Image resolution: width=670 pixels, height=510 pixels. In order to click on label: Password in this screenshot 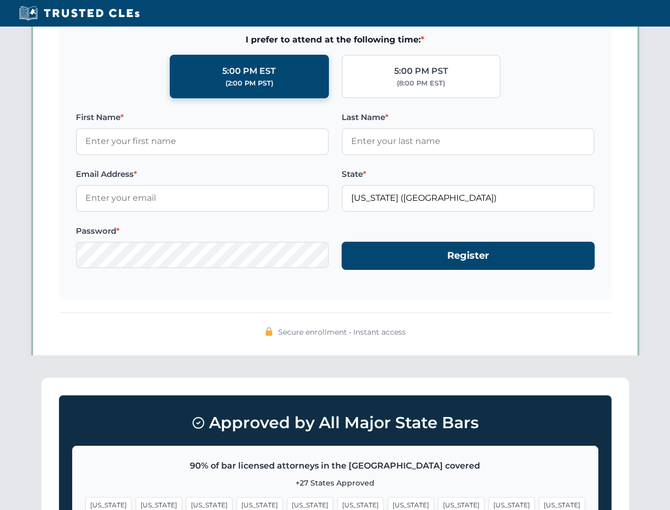, I will do `click(202, 231)`.